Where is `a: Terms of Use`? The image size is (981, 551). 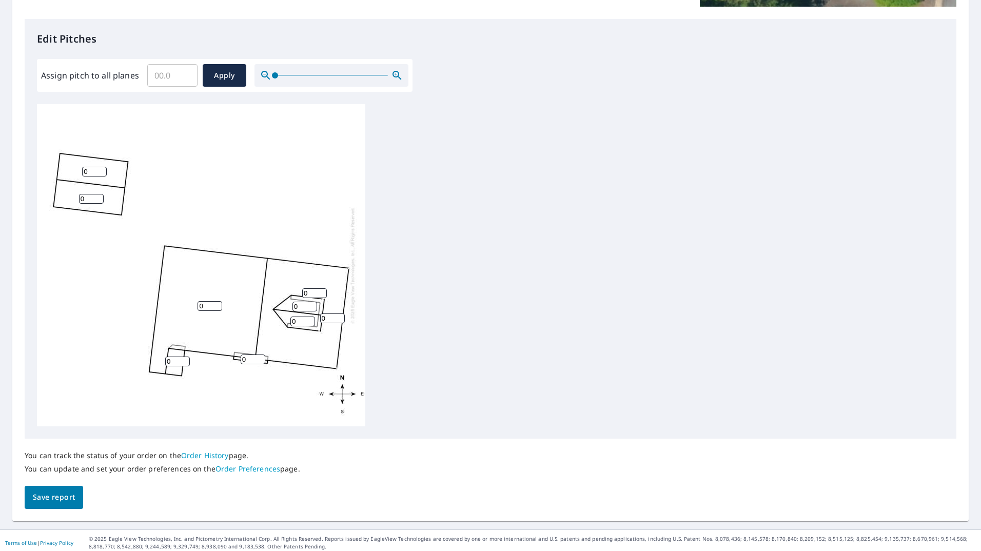 a: Terms of Use is located at coordinates (21, 543).